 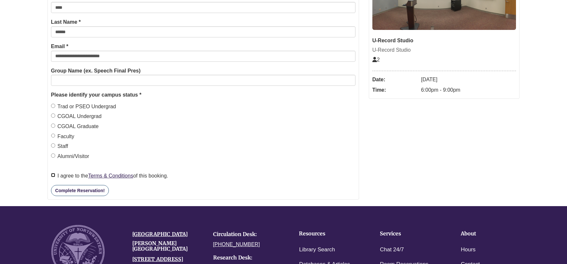 I want to click on label: Faculty, so click(x=63, y=136).